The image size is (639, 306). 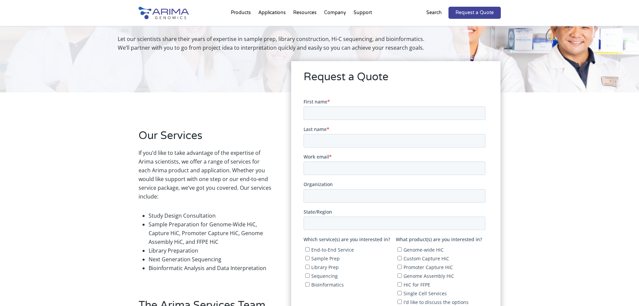 What do you see at coordinates (123, 160) in the screenshot?
I see `span: Custom Capture HiC` at bounding box center [123, 160].